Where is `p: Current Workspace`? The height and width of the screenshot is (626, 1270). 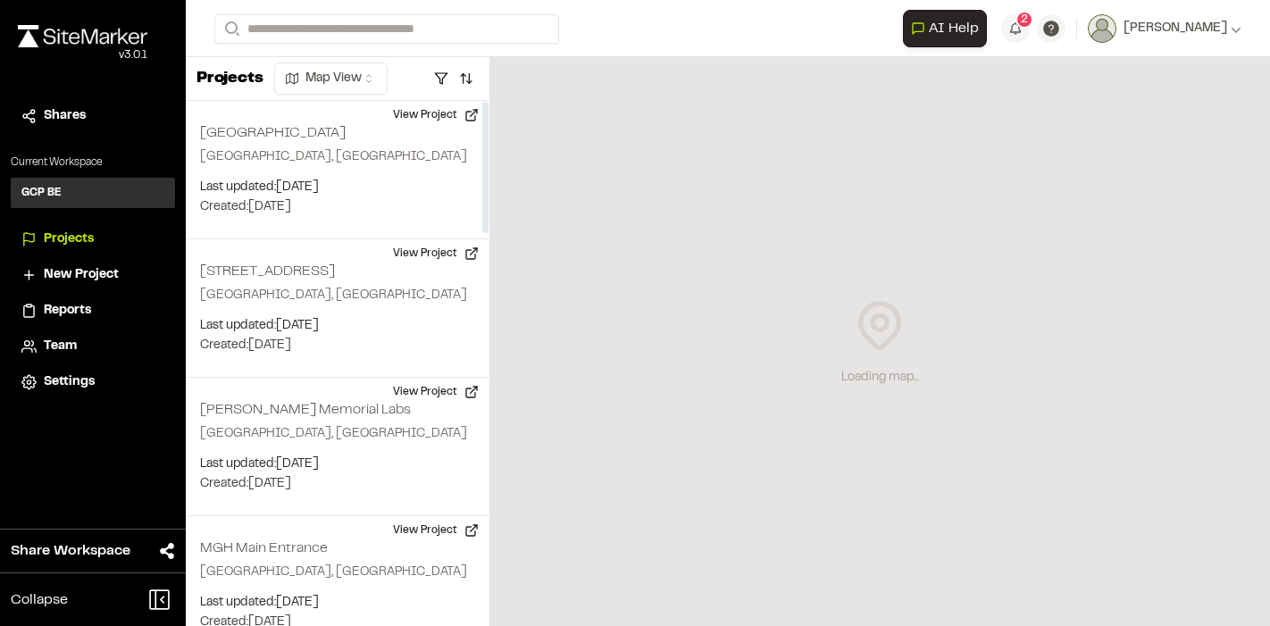 p: Current Workspace is located at coordinates (93, 163).